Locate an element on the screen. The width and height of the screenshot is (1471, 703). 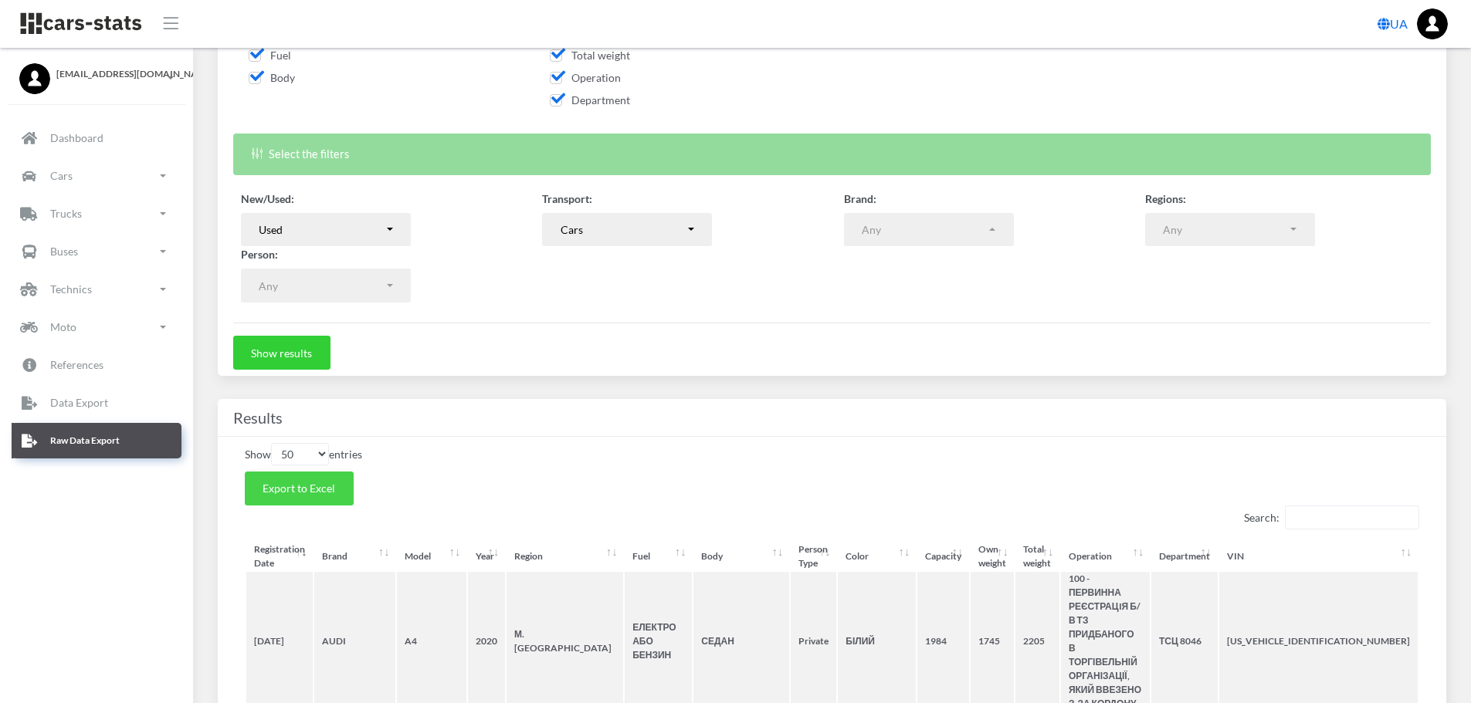
a: Technics is located at coordinates (97, 290).